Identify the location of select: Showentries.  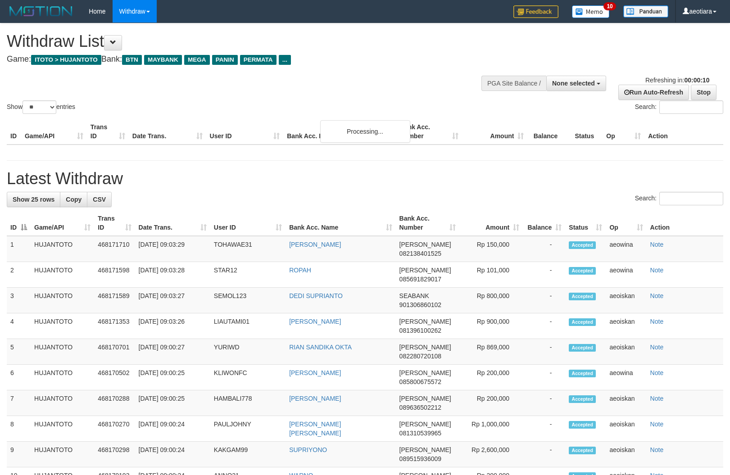
(39, 107).